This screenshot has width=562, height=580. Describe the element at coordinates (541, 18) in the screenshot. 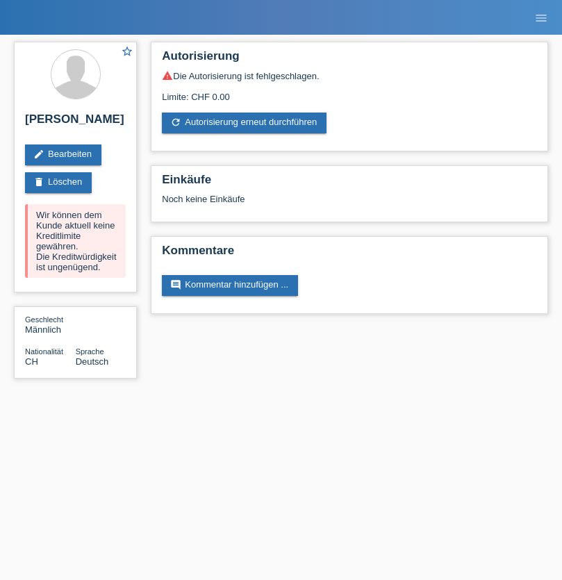

I see `i: menu` at that location.